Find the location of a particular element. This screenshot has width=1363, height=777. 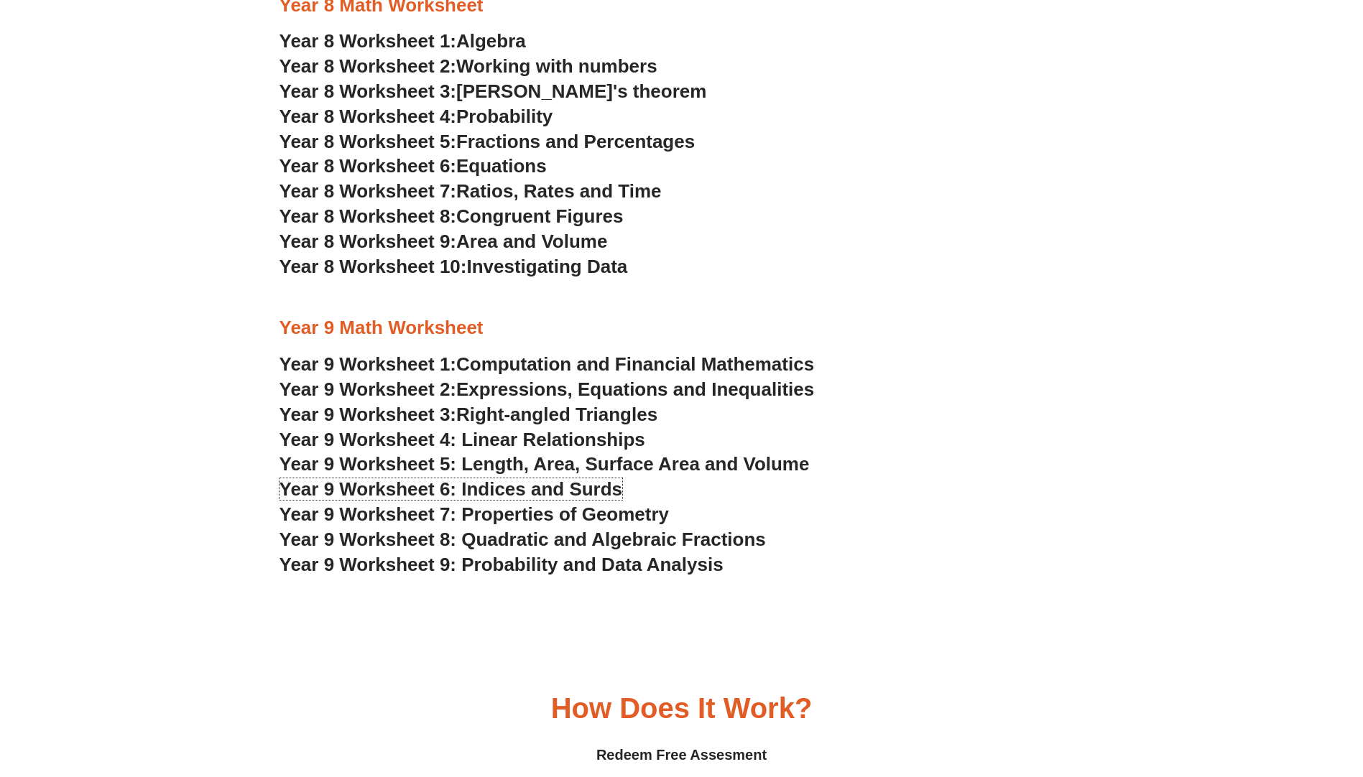

span: Year 8 Worksheet 8: is located at coordinates (368, 216).